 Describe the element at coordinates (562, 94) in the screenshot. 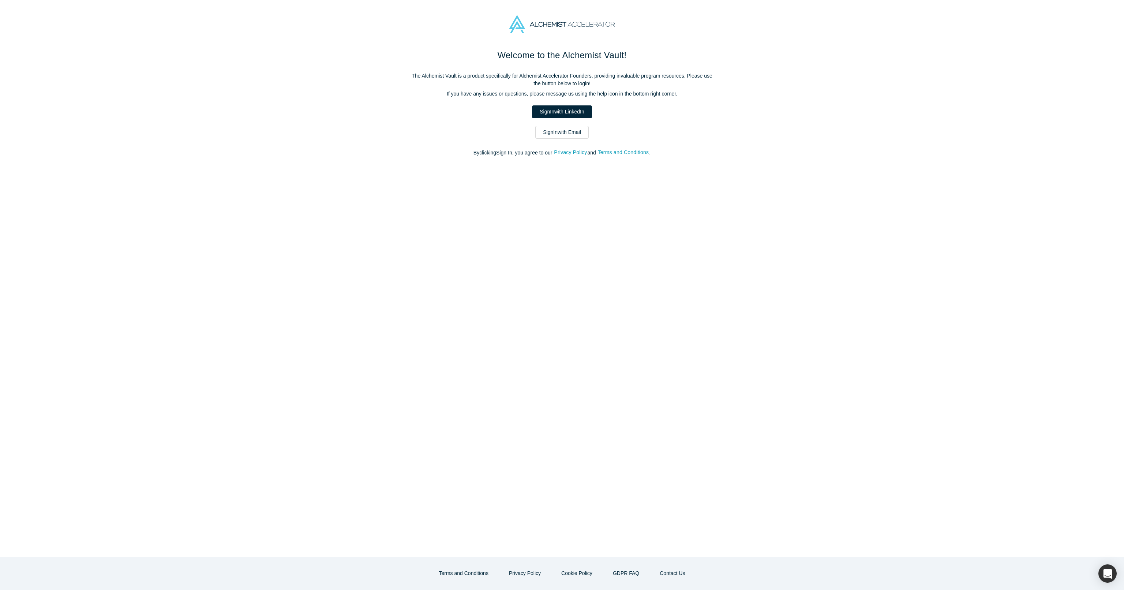

I see `p: If you have any issues or questions, please message us using the help icon in the bottom right co...` at that location.